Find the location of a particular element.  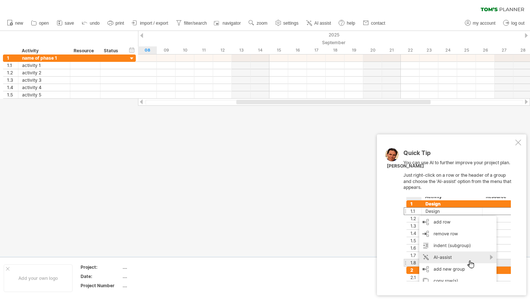

div: activity 4 is located at coordinates (44, 87).